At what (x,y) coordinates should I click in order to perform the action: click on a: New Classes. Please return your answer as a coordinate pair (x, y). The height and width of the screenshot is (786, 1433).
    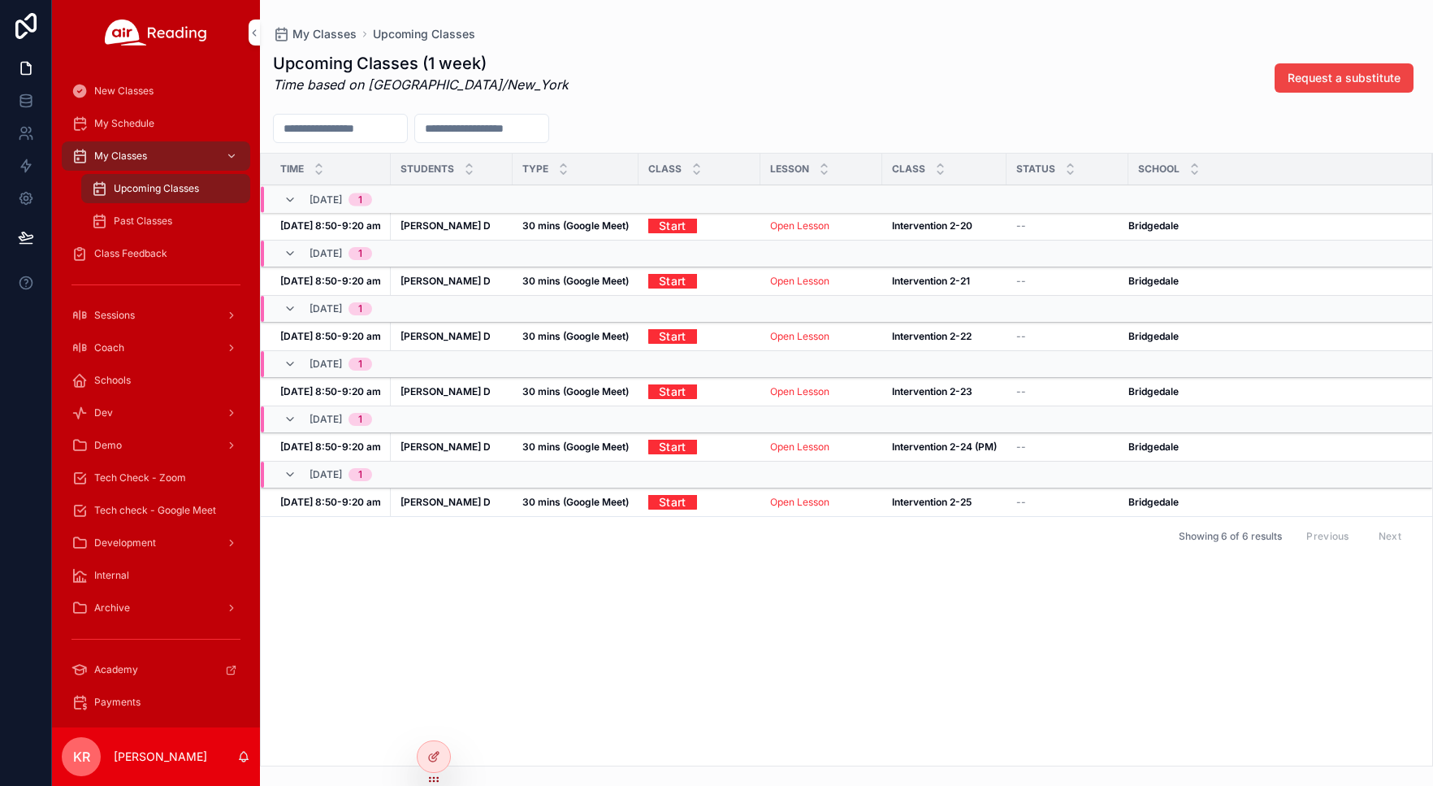
    Looking at the image, I should click on (156, 91).